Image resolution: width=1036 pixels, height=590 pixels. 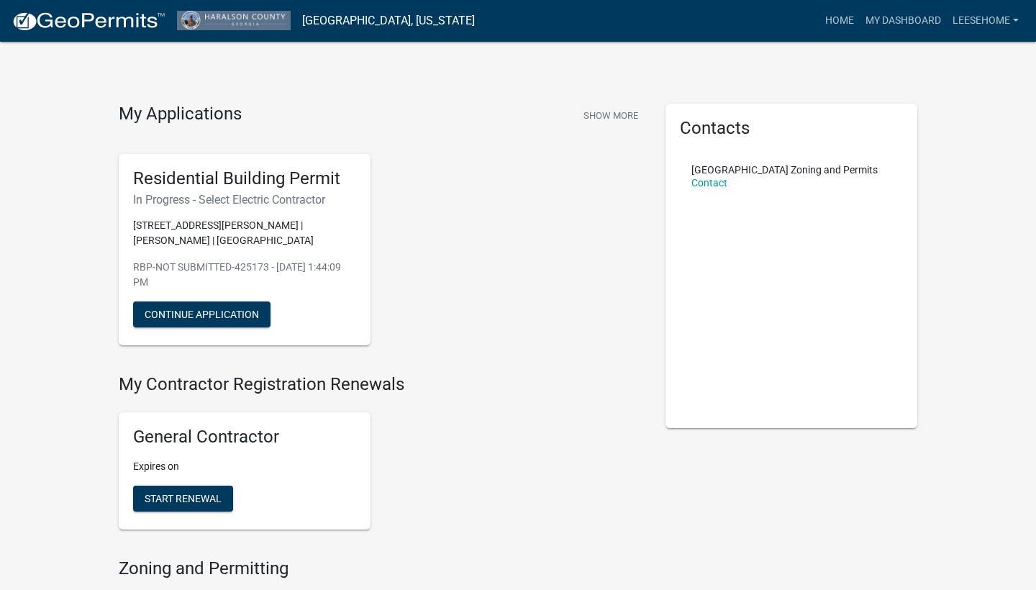 What do you see at coordinates (183, 499) in the screenshot?
I see `span: Start Renewal` at bounding box center [183, 499].